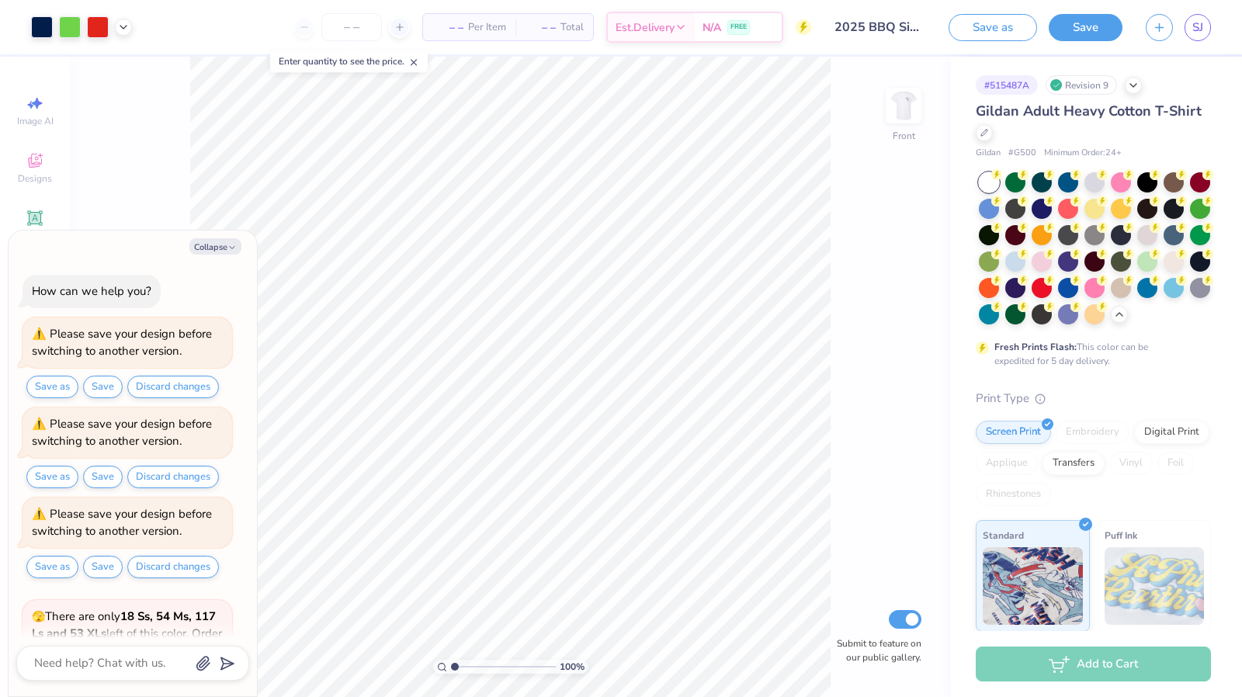 The height and width of the screenshot is (697, 1242). Describe the element at coordinates (1172, 432) in the screenshot. I see `div: Digital Print` at that location.